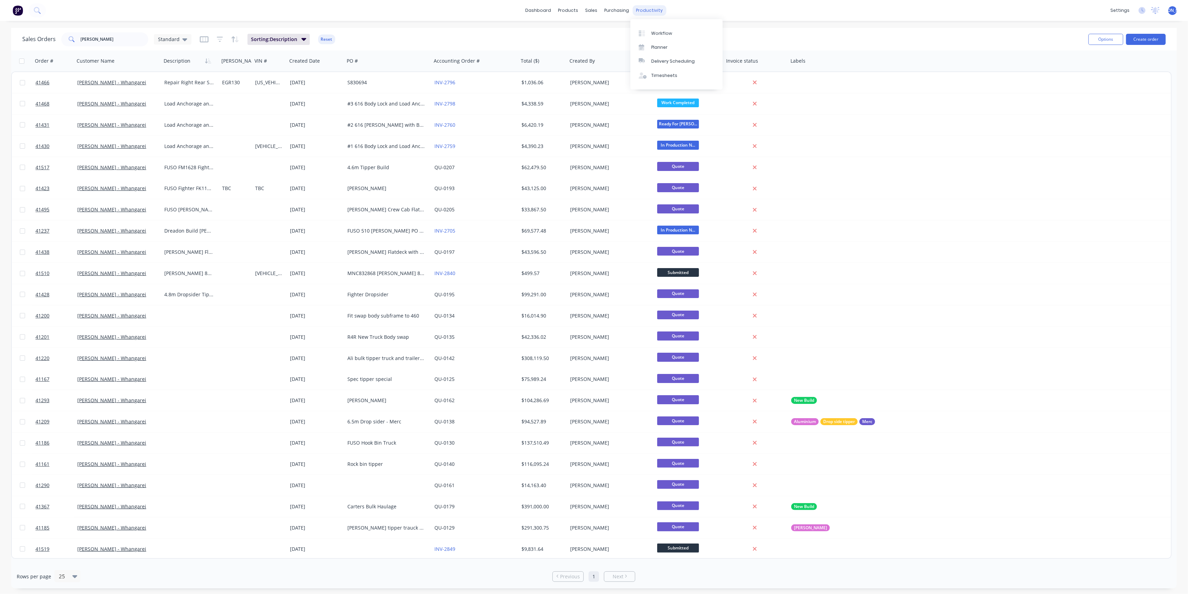 The image size is (1188, 594). I want to click on span: In Production N..., so click(678, 145).